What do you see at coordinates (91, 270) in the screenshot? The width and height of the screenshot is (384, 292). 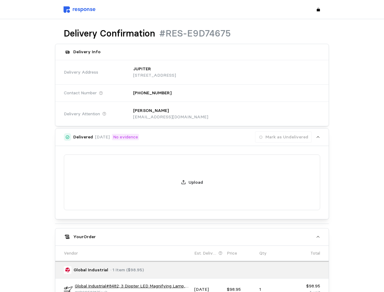 I see `p: Global Industrial` at bounding box center [91, 270].